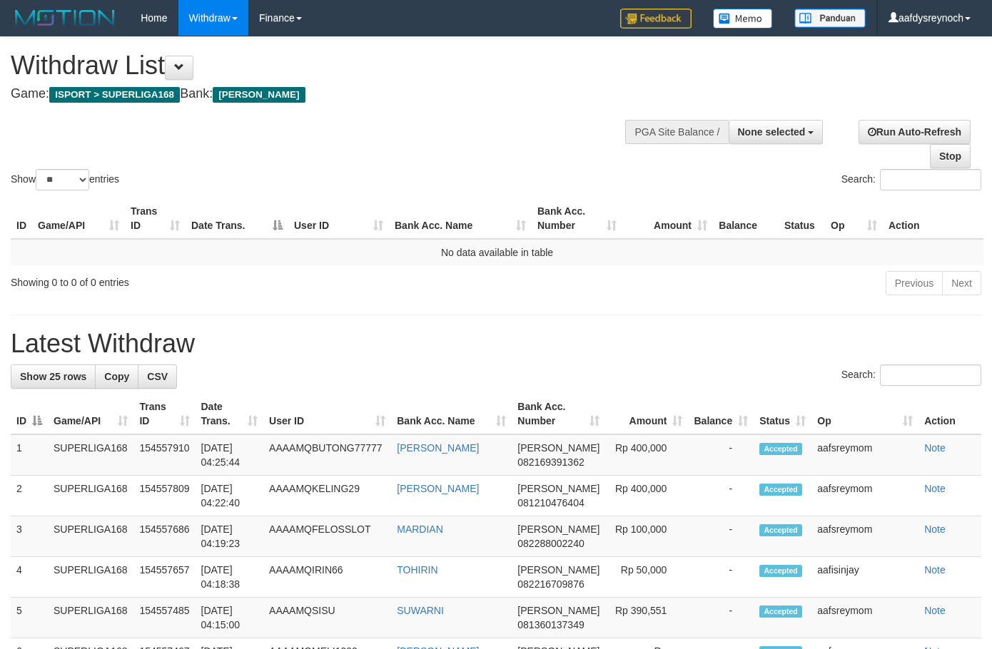  Describe the element at coordinates (164, 536) in the screenshot. I see `td: 154557686` at that location.